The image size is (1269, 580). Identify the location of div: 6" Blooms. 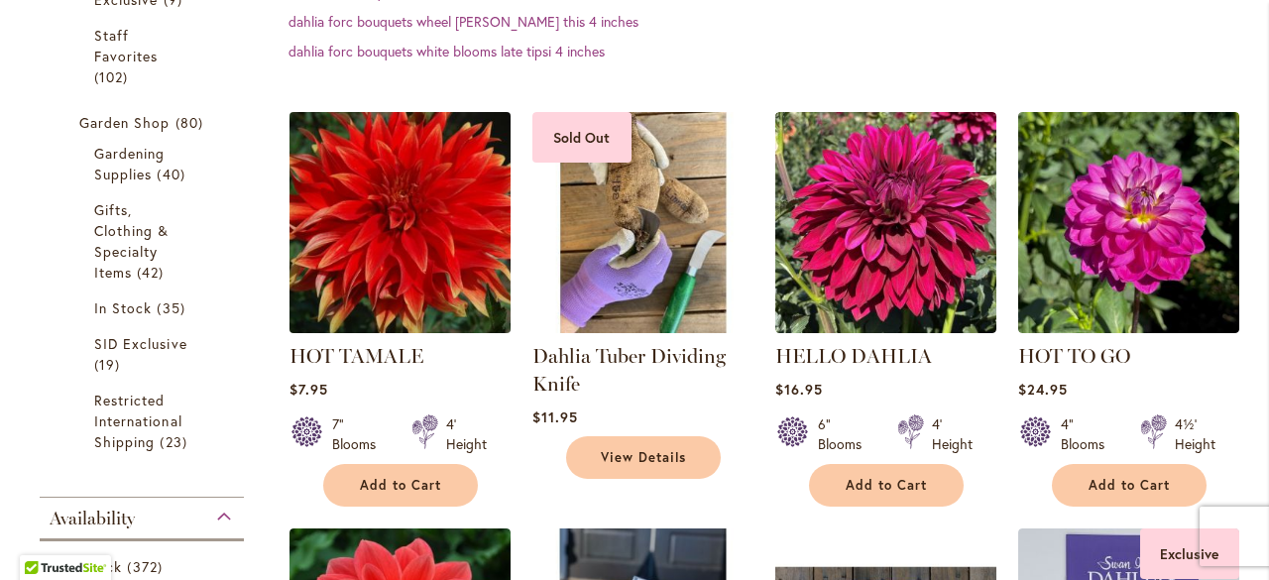
(845, 434).